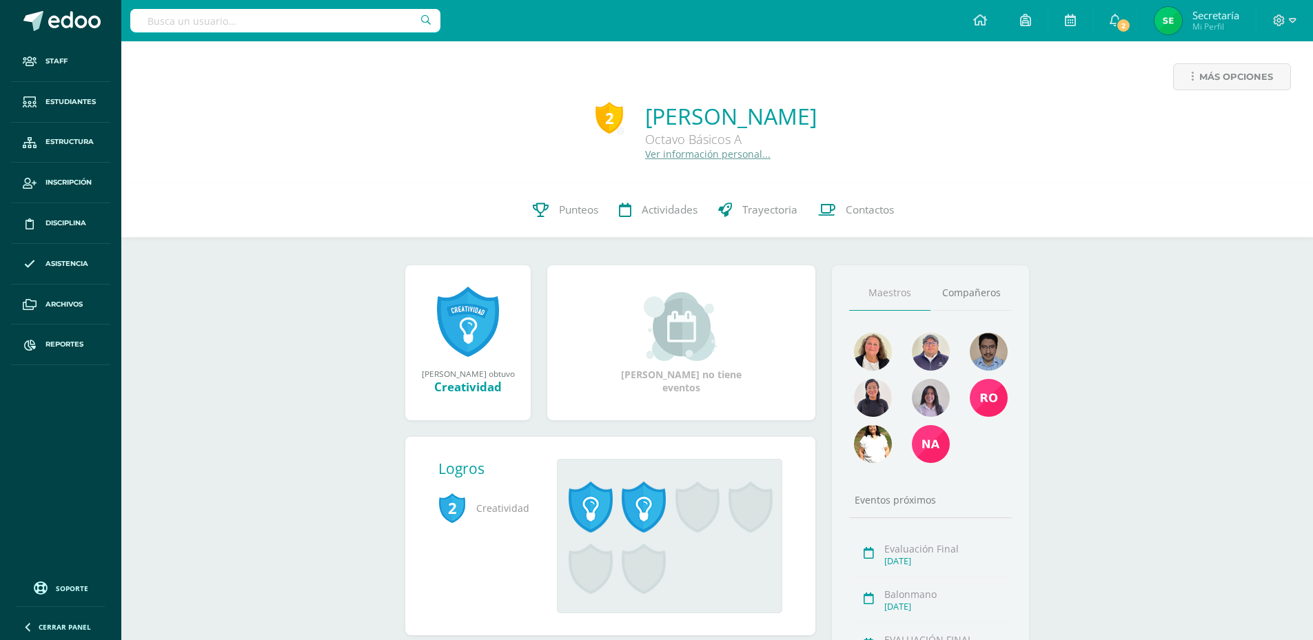 The image size is (1313, 640). I want to click on span: Reportes, so click(64, 345).